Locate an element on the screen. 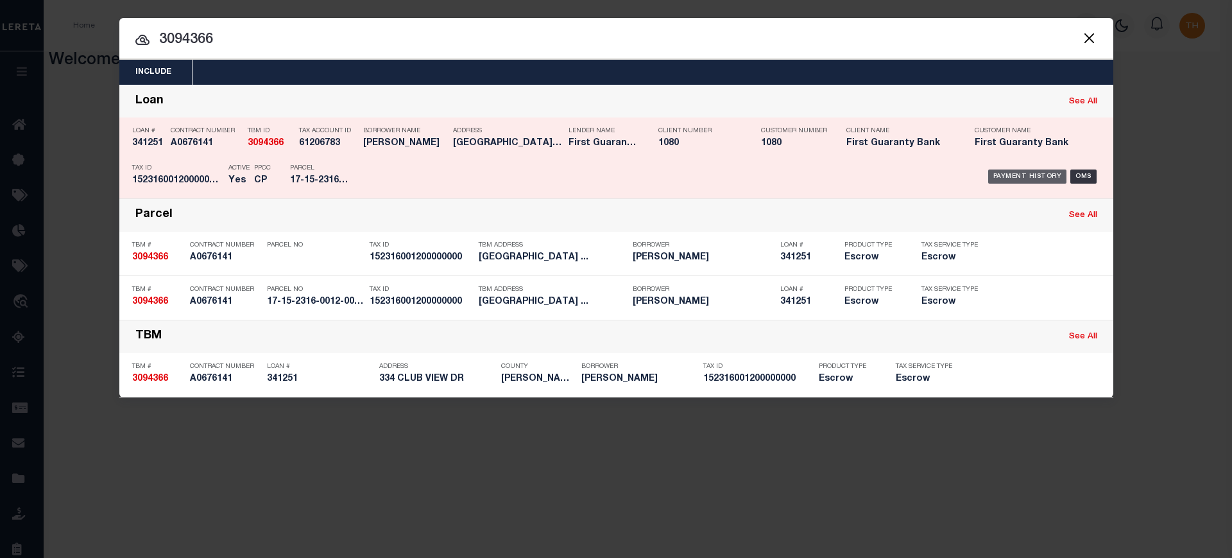 The image size is (1232, 558). div: Parcel is located at coordinates (154, 215).